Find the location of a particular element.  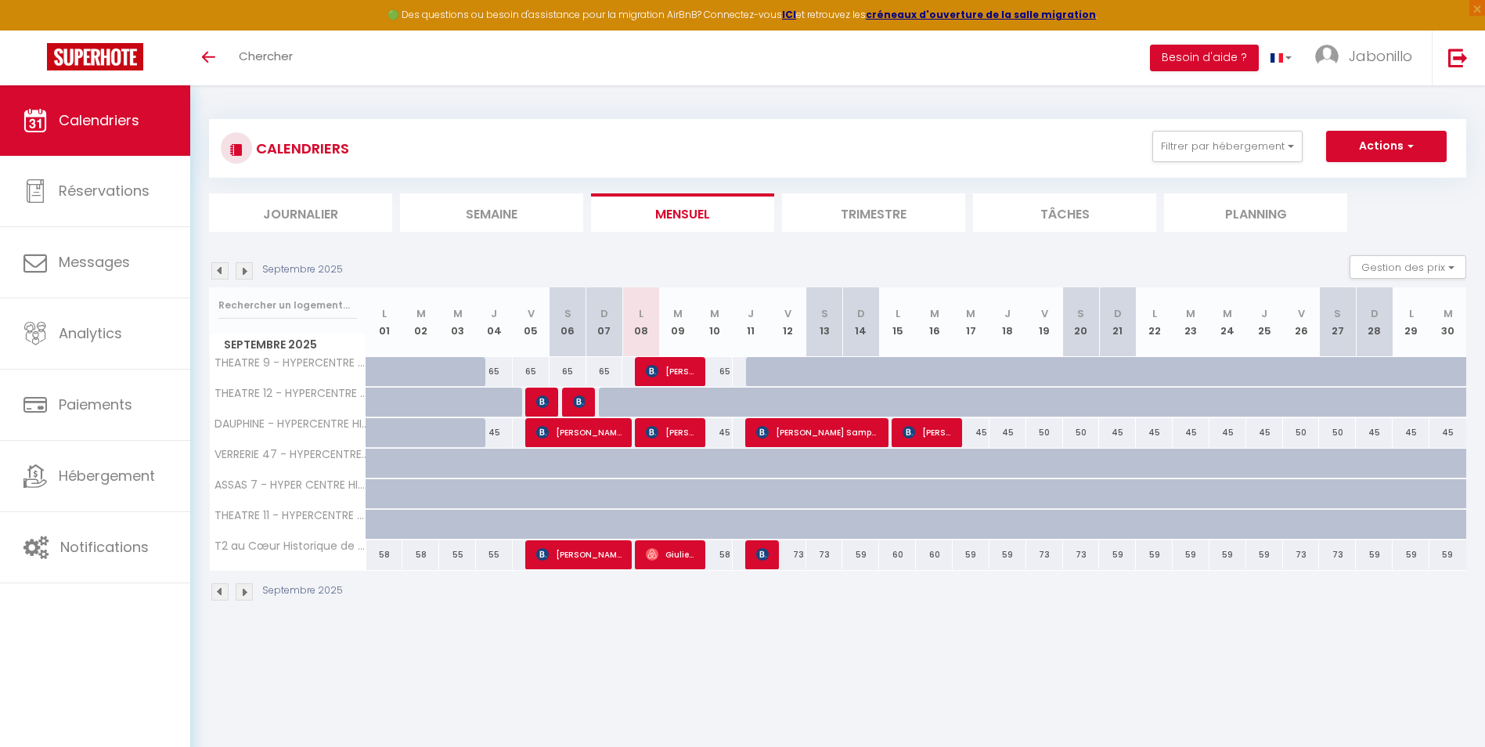

button: Filtrer par hébergement is located at coordinates (1227, 146).